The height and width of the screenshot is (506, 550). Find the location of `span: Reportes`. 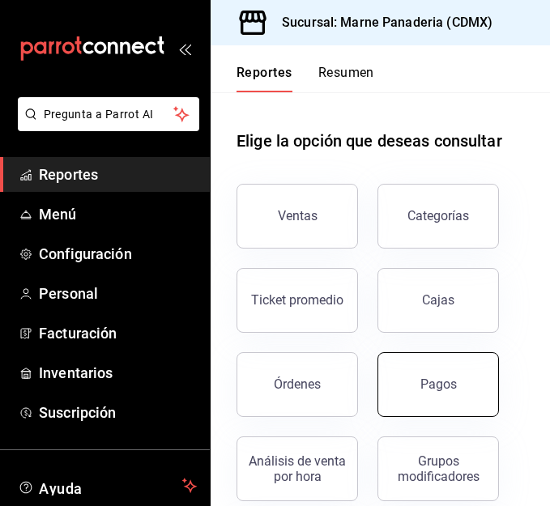

span: Reportes is located at coordinates (117, 174).